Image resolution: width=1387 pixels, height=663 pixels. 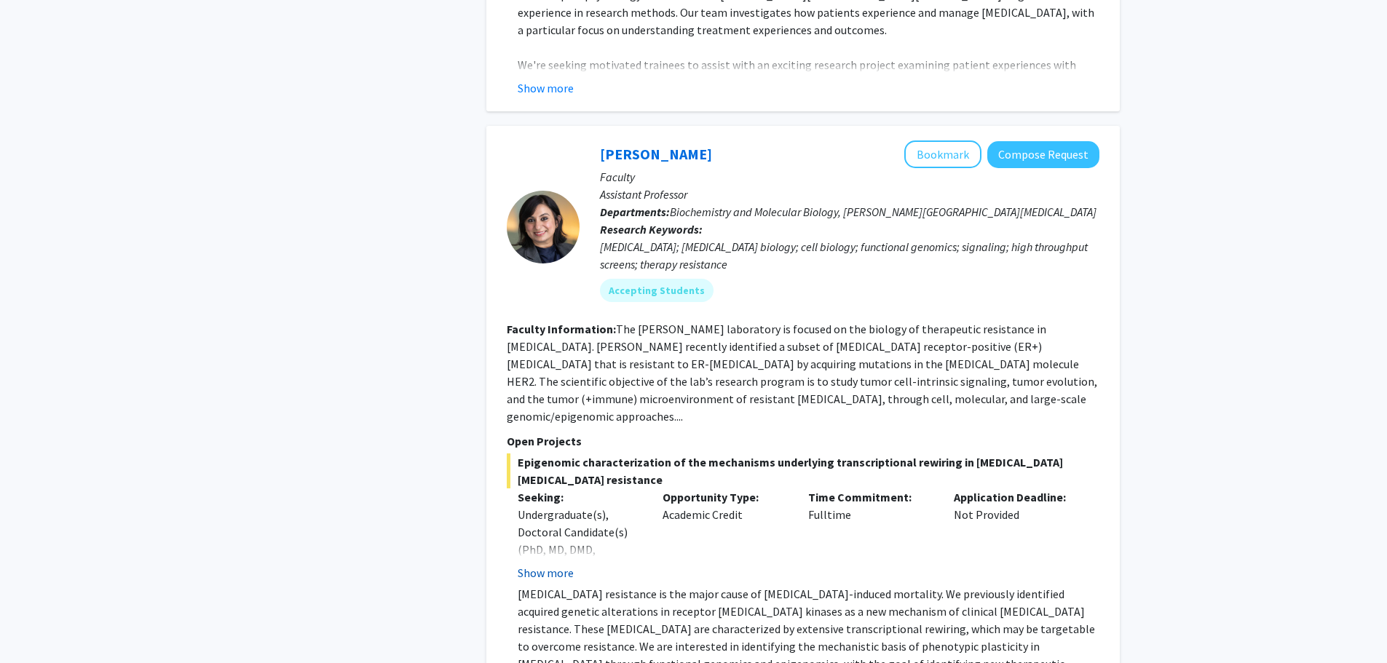 I want to click on p: Open Projects, so click(x=803, y=441).